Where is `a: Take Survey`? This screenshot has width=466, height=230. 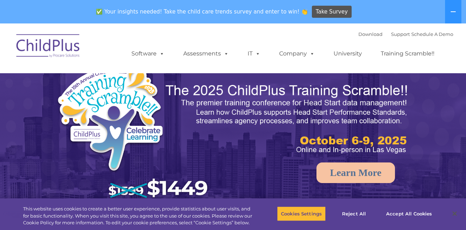
a: Take Survey is located at coordinates (332, 12).